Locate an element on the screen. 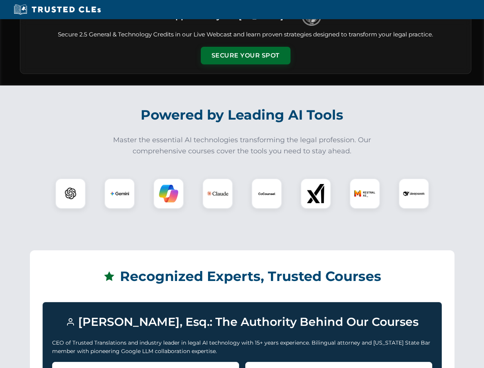 This screenshot has height=368, width=484. button: Secure Your Spot is located at coordinates (245, 56).